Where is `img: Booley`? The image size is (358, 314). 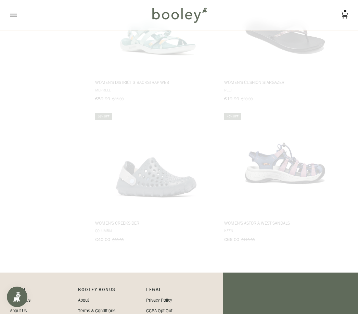 img: Booley is located at coordinates (179, 15).